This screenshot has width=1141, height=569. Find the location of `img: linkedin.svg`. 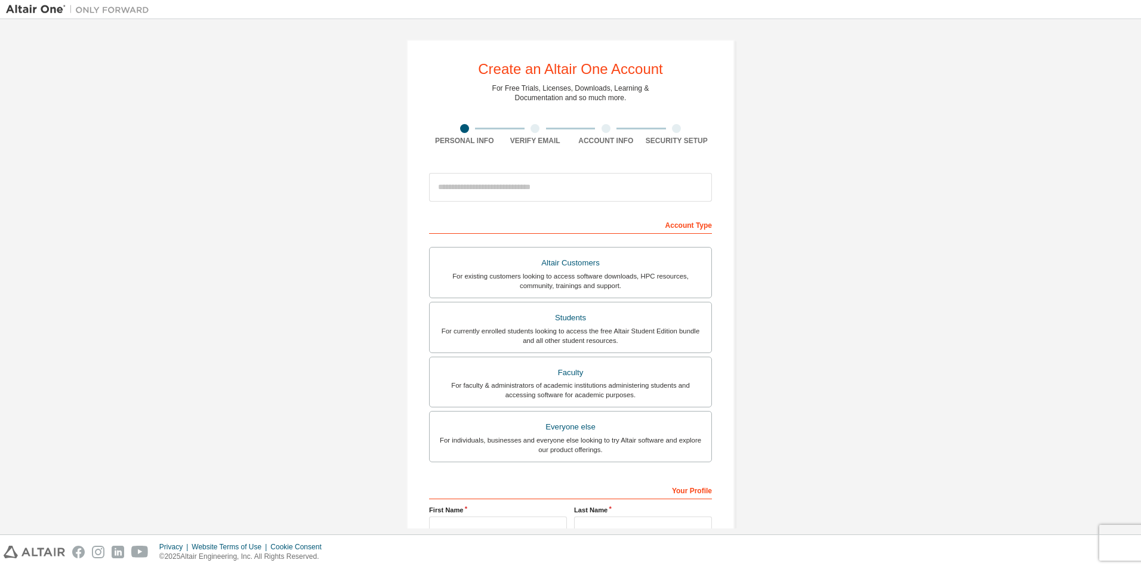

img: linkedin.svg is located at coordinates (118, 552).